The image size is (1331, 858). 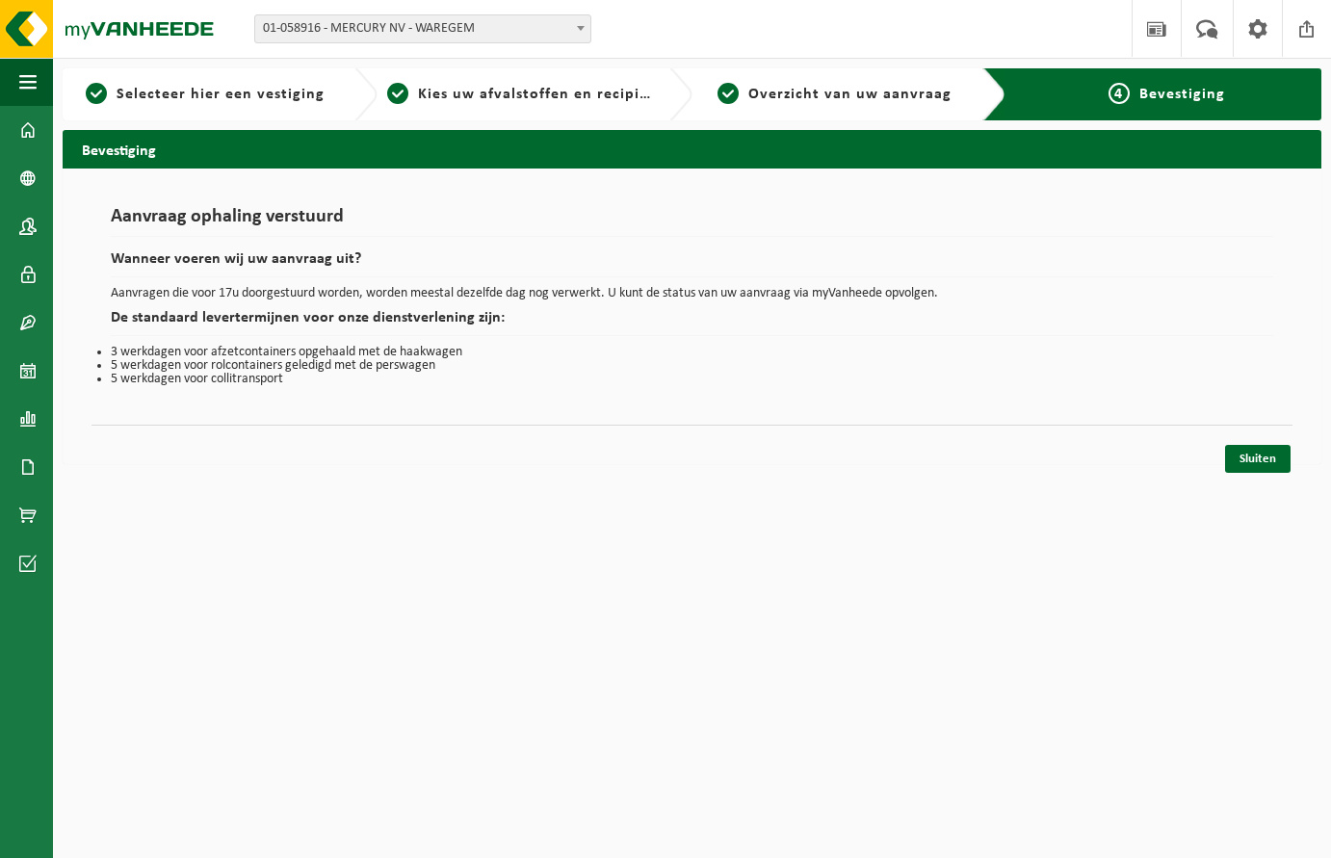 I want to click on a: 2Kies uw afvalstoffen en recipiënten, so click(x=520, y=94).